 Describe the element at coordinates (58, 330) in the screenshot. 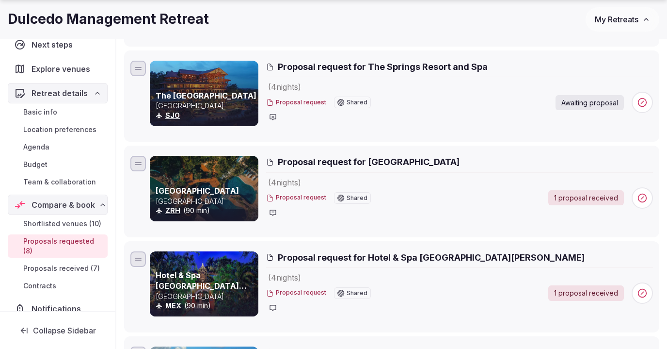

I see `button: Collapse Sidebar` at that location.